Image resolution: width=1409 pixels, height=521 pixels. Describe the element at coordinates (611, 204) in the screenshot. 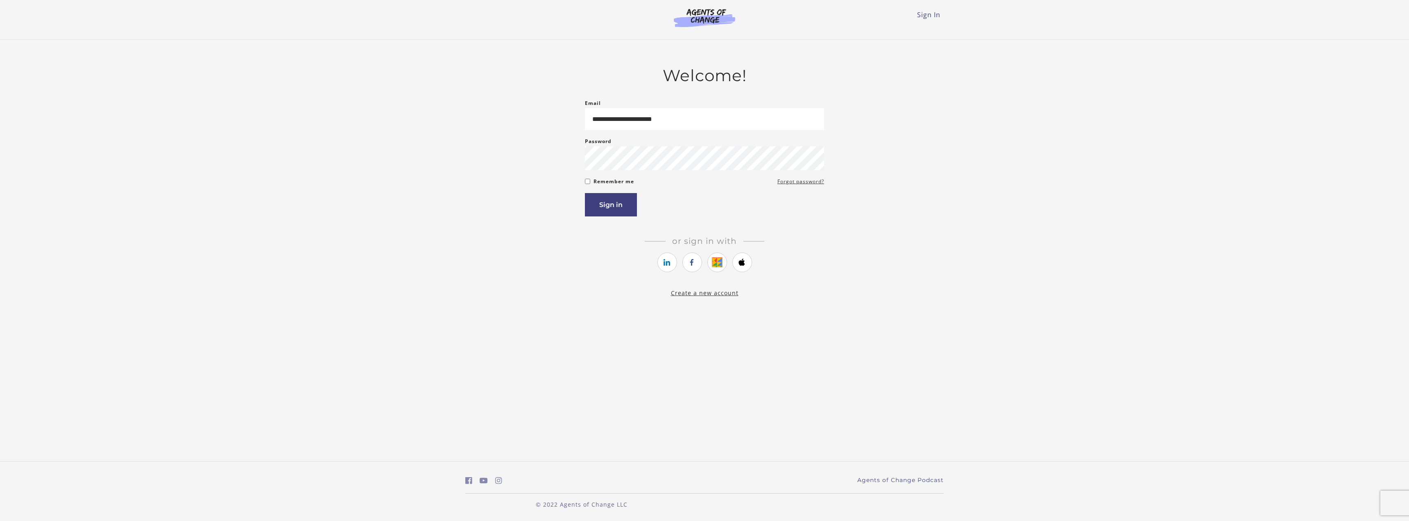

I see `button: Sign in` at that location.